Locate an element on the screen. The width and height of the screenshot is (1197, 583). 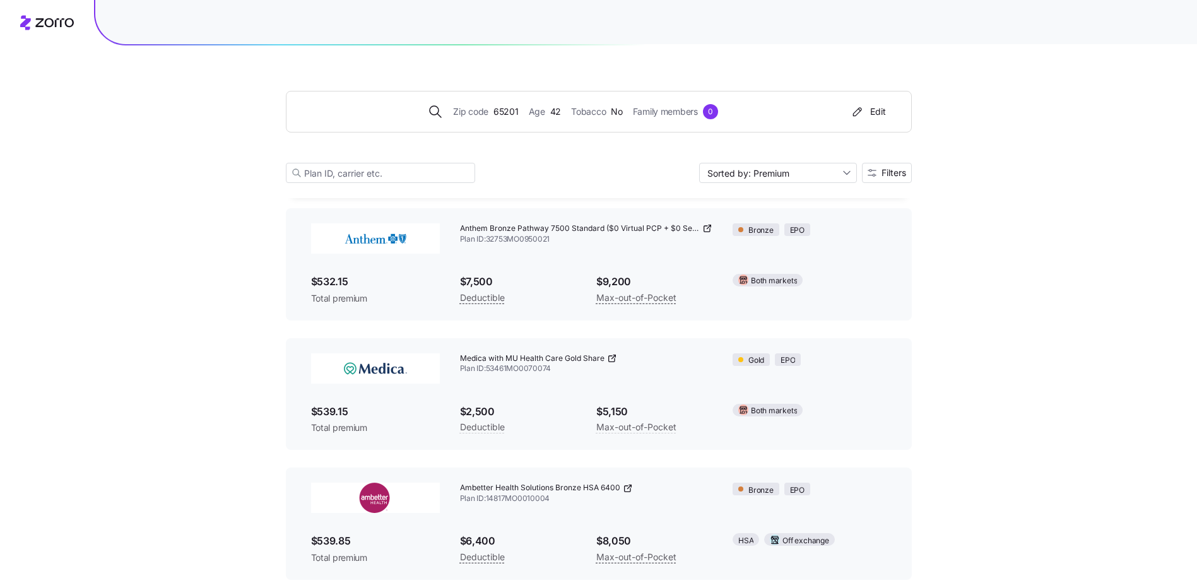
span: Age is located at coordinates (537, 112).